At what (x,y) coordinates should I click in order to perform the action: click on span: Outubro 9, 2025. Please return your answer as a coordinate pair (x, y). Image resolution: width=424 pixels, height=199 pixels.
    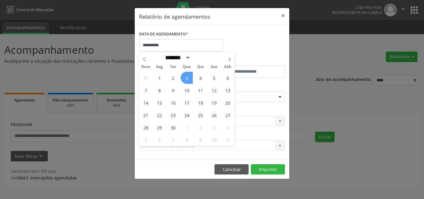
    Looking at the image, I should click on (200, 140).